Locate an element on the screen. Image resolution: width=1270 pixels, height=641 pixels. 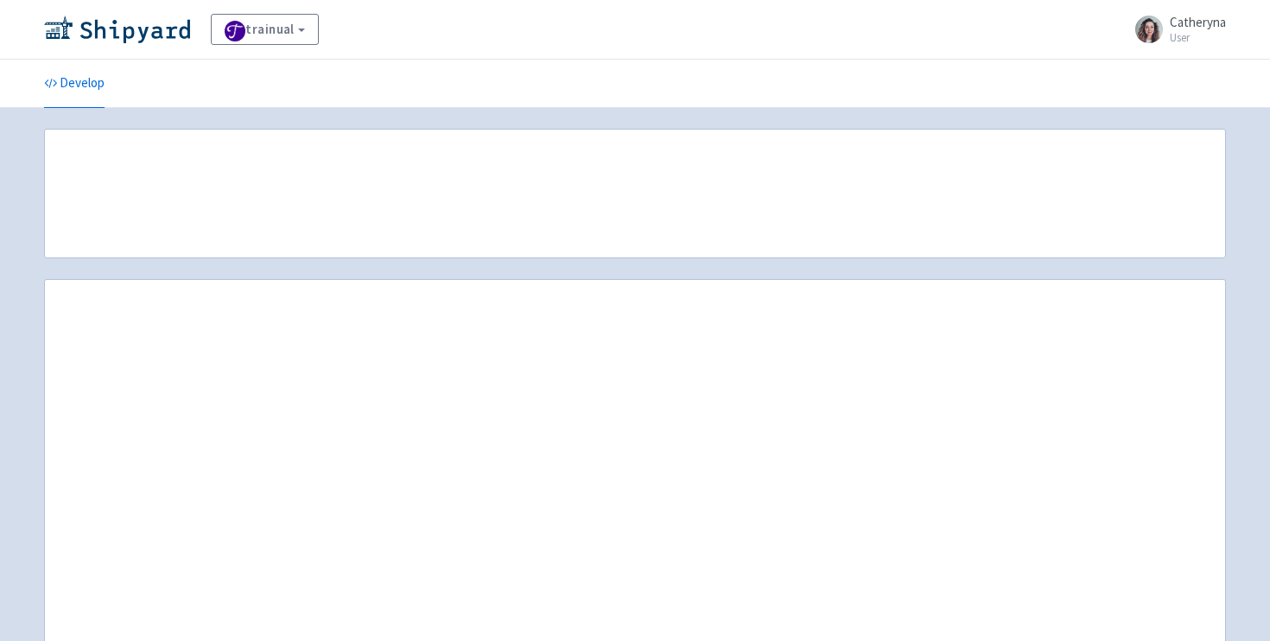
a: trainual is located at coordinates (264, 29).